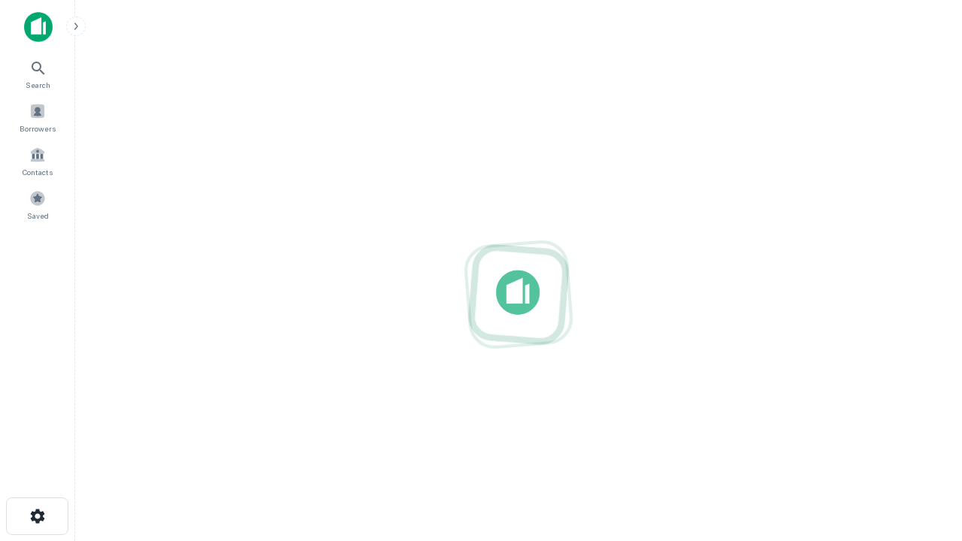 This screenshot has width=962, height=541. Describe the element at coordinates (38, 161) in the screenshot. I see `div: Contacts` at that location.